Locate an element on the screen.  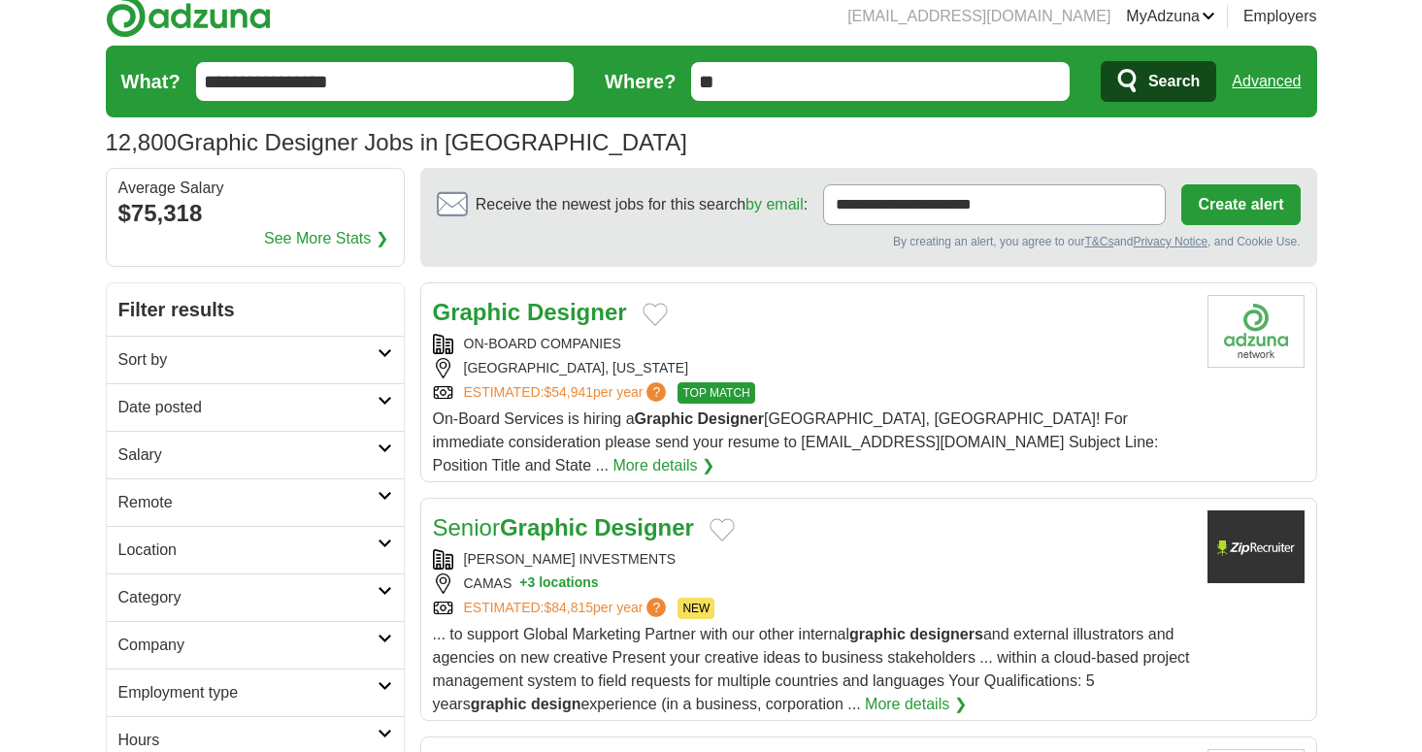
a: Date posted is located at coordinates (255, 407).